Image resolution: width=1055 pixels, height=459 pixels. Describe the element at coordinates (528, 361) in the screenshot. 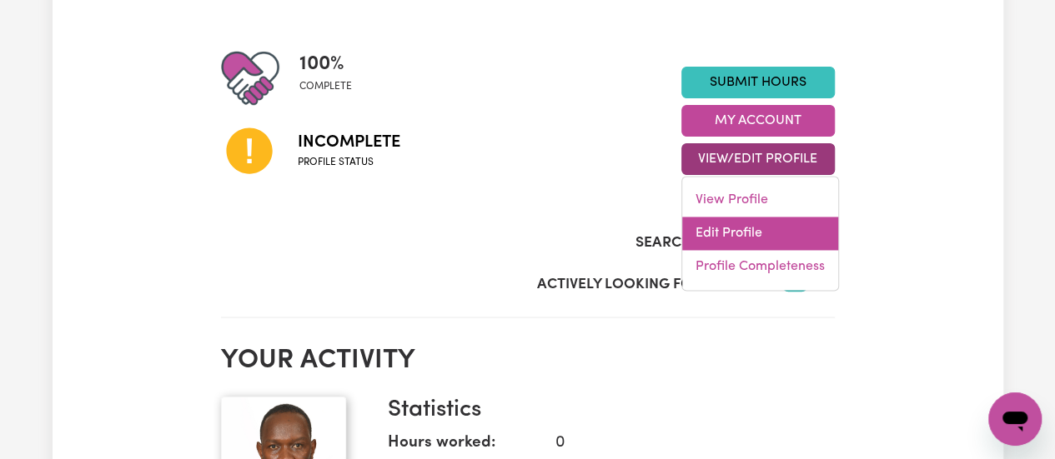

I see `h2: Your activity` at that location.